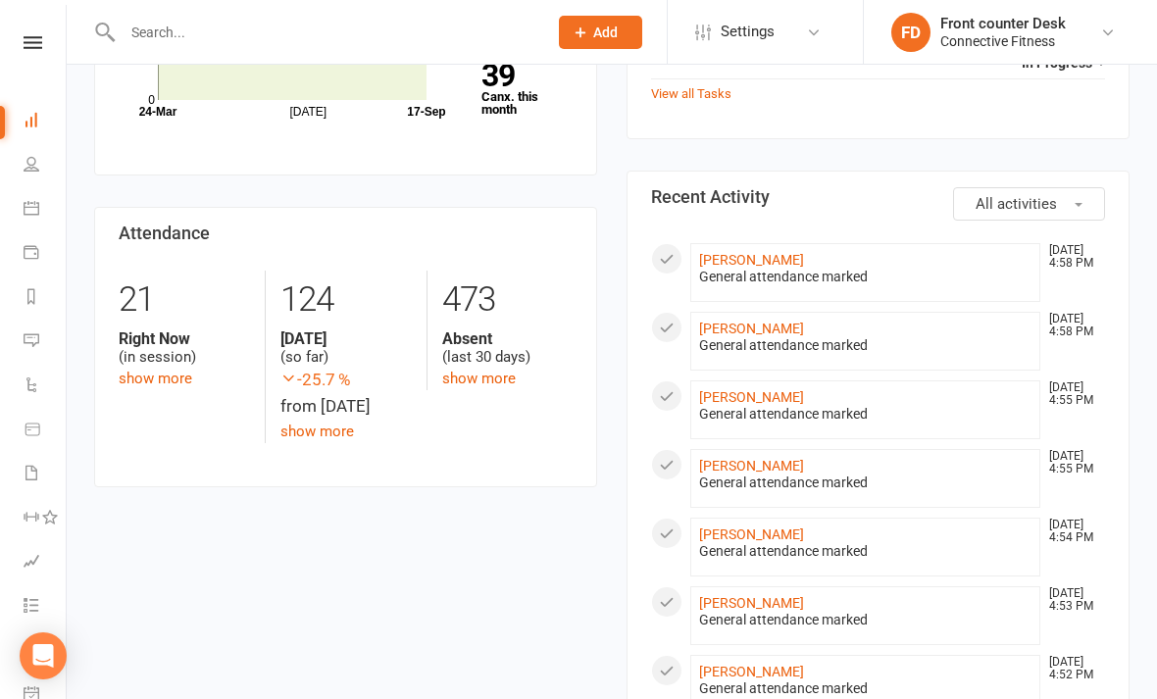  Describe the element at coordinates (507, 348) in the screenshot. I see `div: (last 30 days)` at that location.